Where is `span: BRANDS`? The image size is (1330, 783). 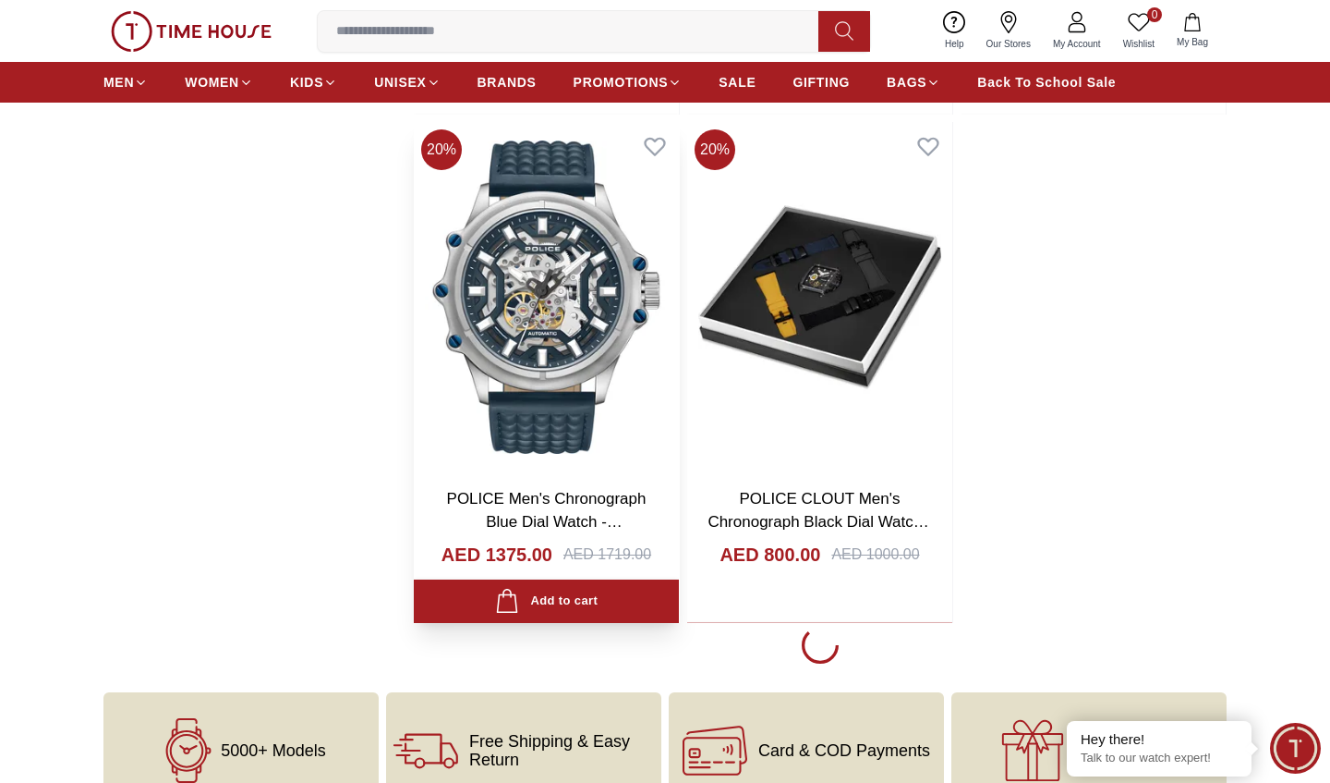
span: BRANDS is located at coordinates (507, 82).